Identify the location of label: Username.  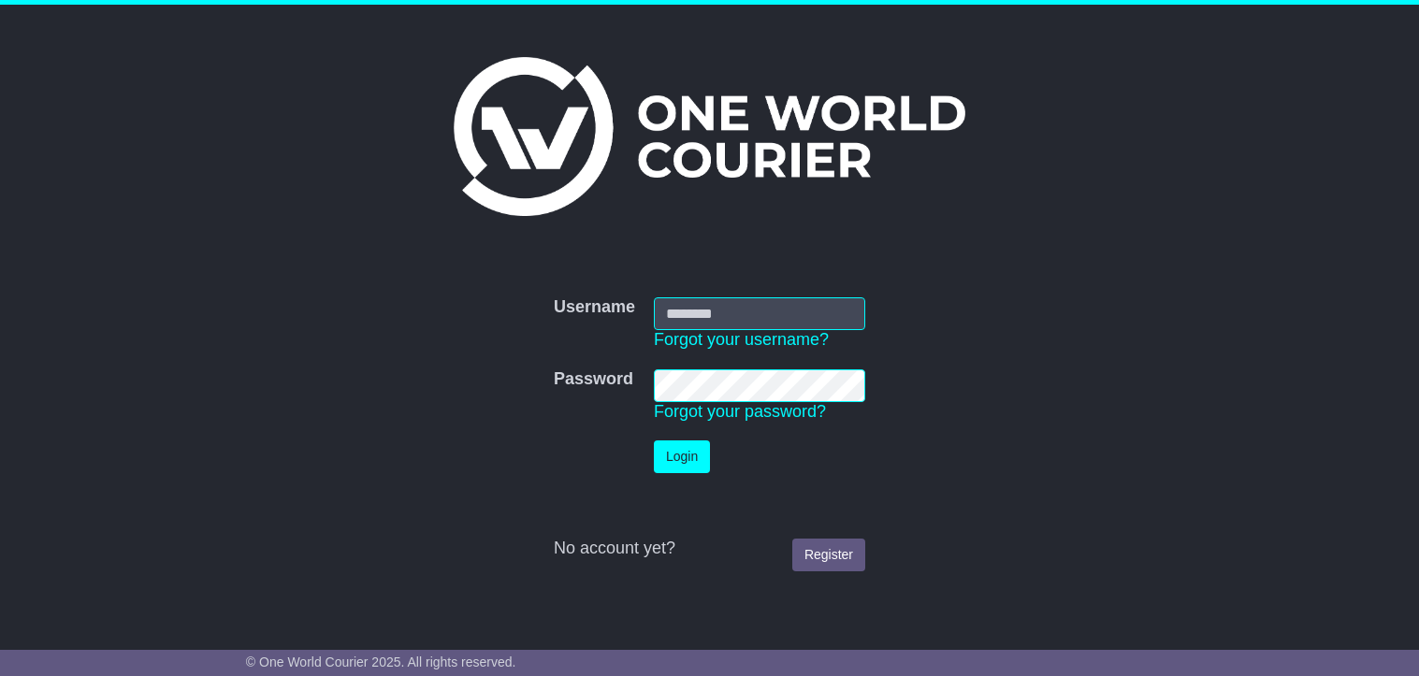
(594, 308).